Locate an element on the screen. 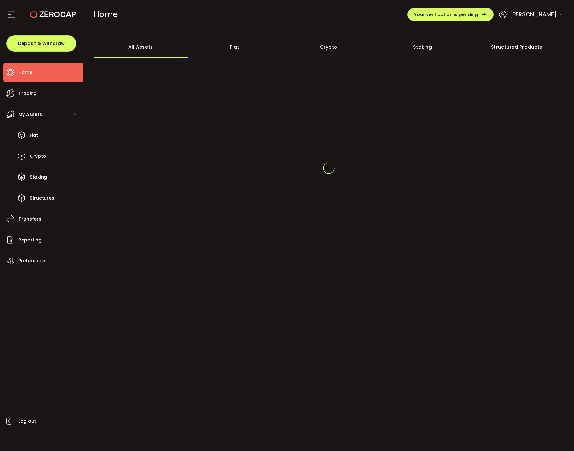  span: Fiat is located at coordinates (34, 135).